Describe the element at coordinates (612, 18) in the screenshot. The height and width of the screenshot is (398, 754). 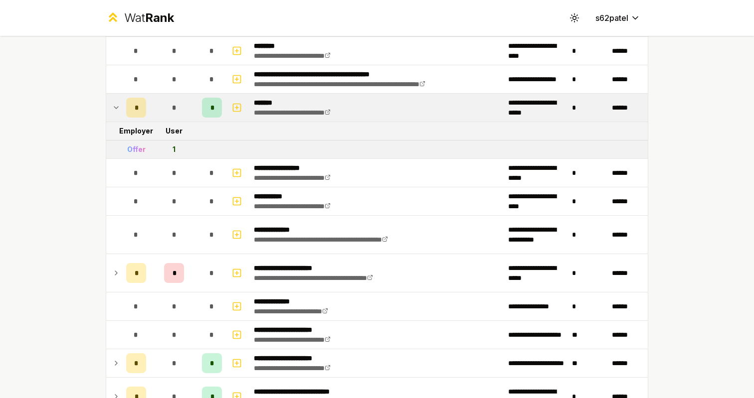
I see `span: s62patel` at that location.